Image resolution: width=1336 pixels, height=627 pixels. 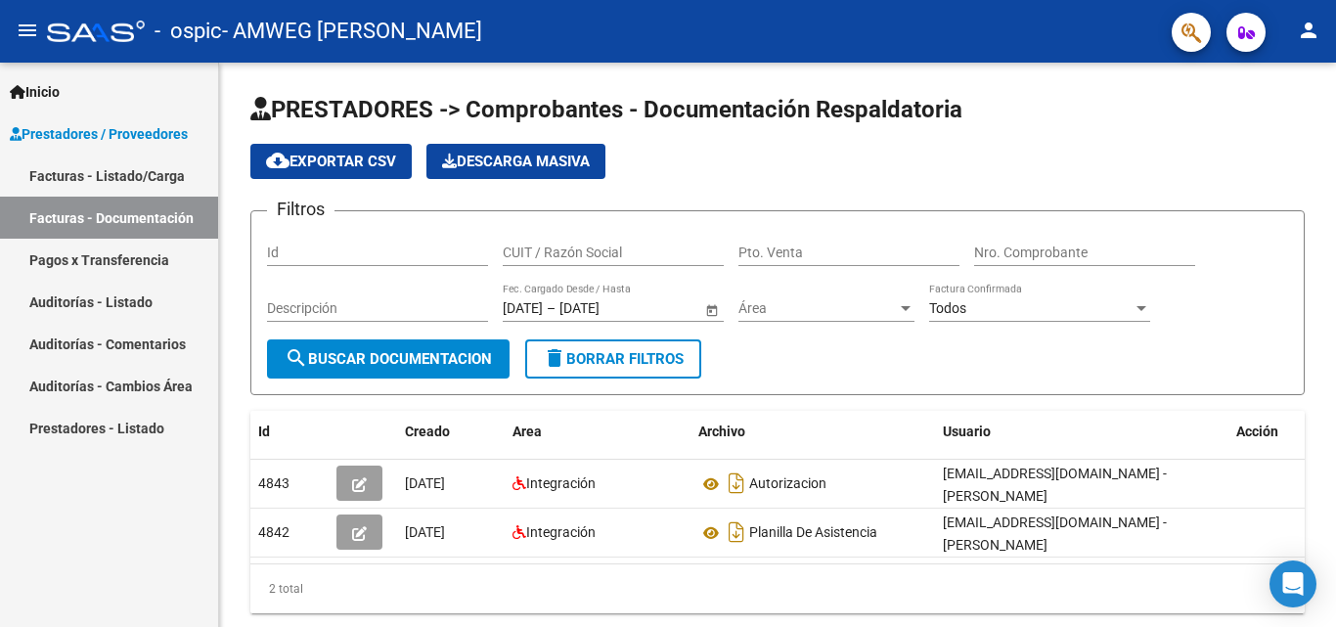 What do you see at coordinates (522, 308) in the screenshot?
I see `input: Fecha inicio` at bounding box center [522, 308].